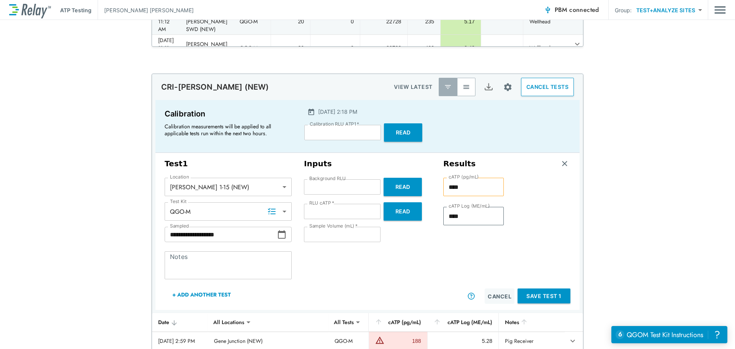 This screenshot has height=349, width=735. What do you see at coordinates (30, 10) in the screenshot?
I see `img: LuminUltra Relay` at bounding box center [30, 10].